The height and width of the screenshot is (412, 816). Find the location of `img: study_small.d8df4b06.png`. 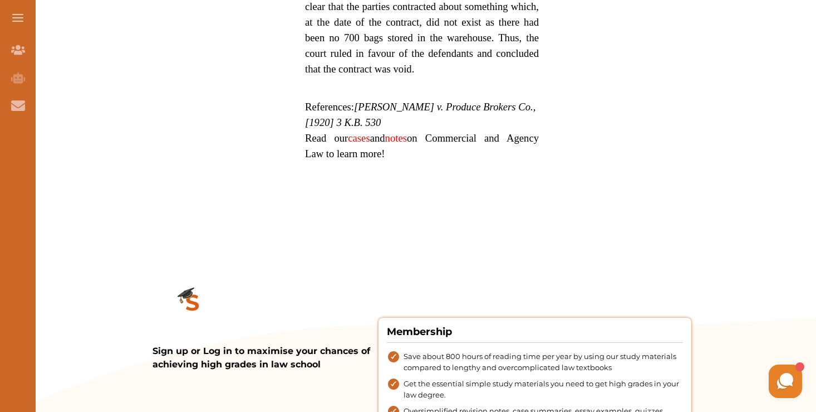

img: study_small.d8df4b06.png is located at coordinates (193, 304).